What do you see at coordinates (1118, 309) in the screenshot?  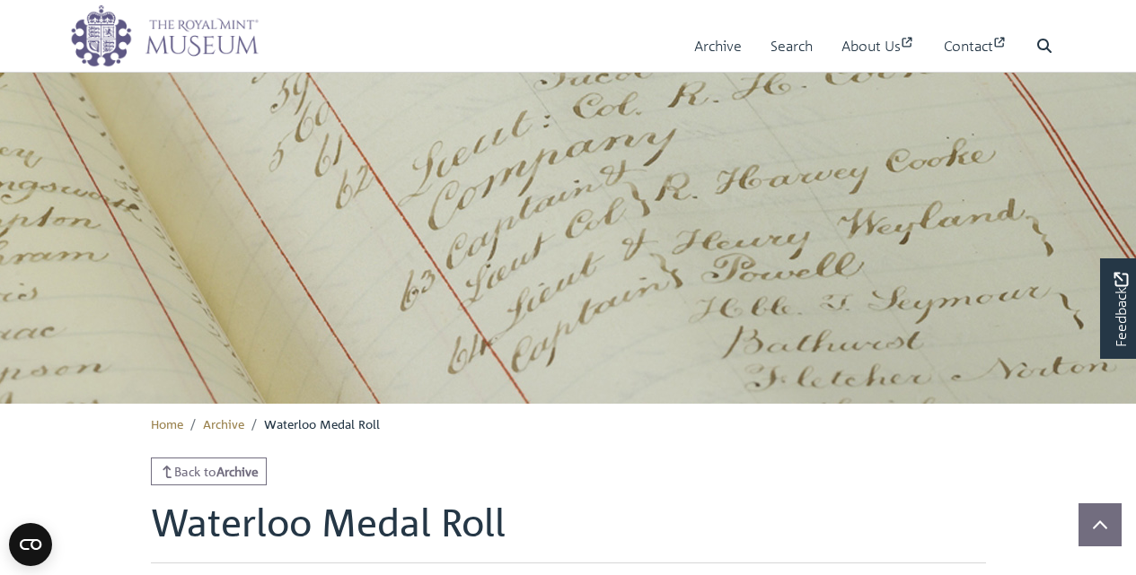 I see `a: Would you like to provide feedback?` at bounding box center [1118, 309].